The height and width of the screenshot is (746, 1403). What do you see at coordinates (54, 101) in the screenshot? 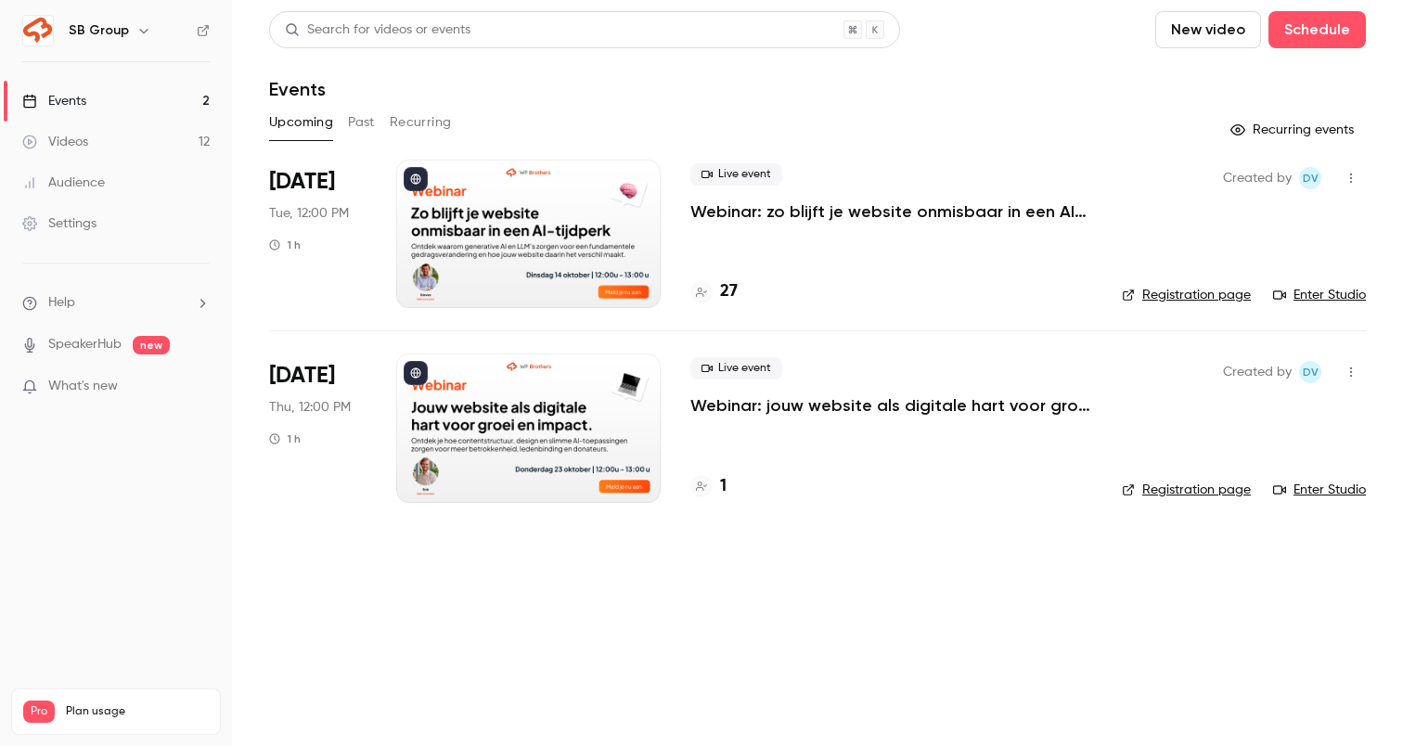
I see `div: Events` at bounding box center [54, 101].